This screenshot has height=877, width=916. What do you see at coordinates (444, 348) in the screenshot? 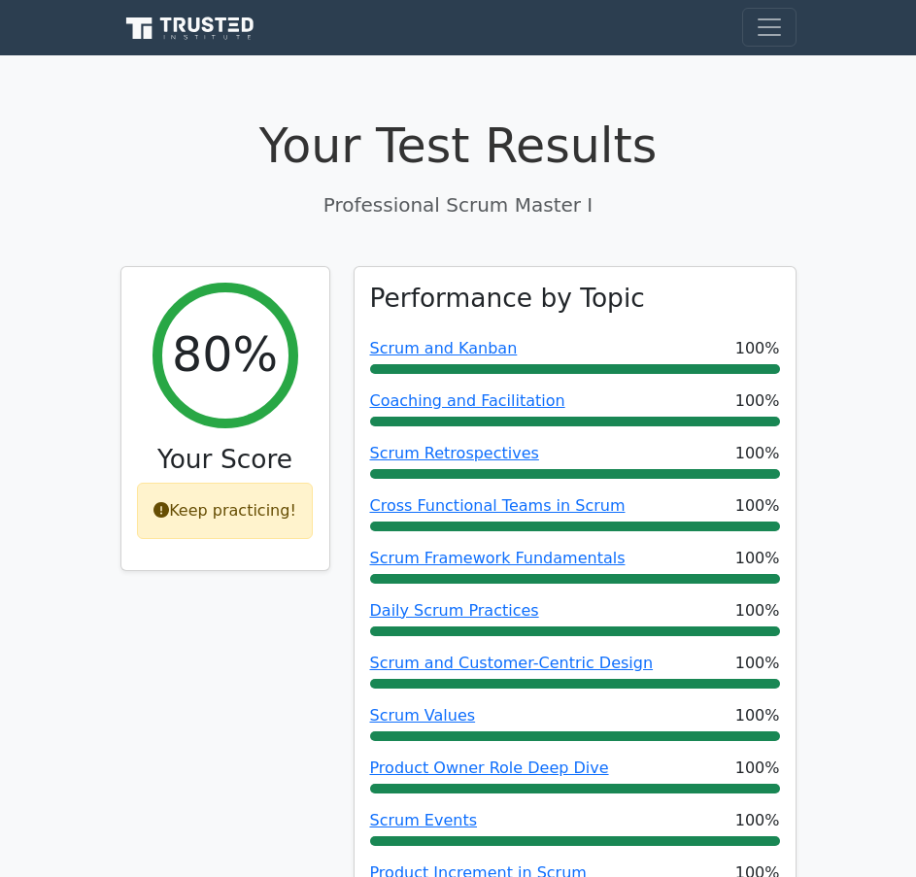
I see `a: Scrum and Kanban` at bounding box center [444, 348].